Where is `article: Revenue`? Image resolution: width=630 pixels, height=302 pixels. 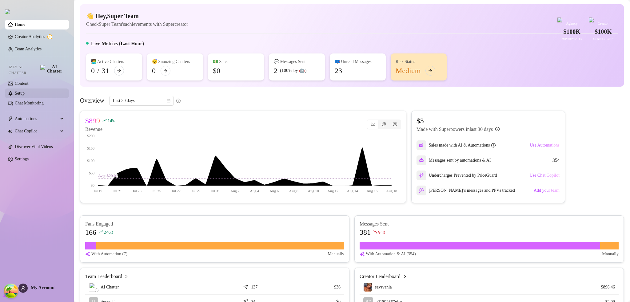
article: Revenue is located at coordinates (100, 129).